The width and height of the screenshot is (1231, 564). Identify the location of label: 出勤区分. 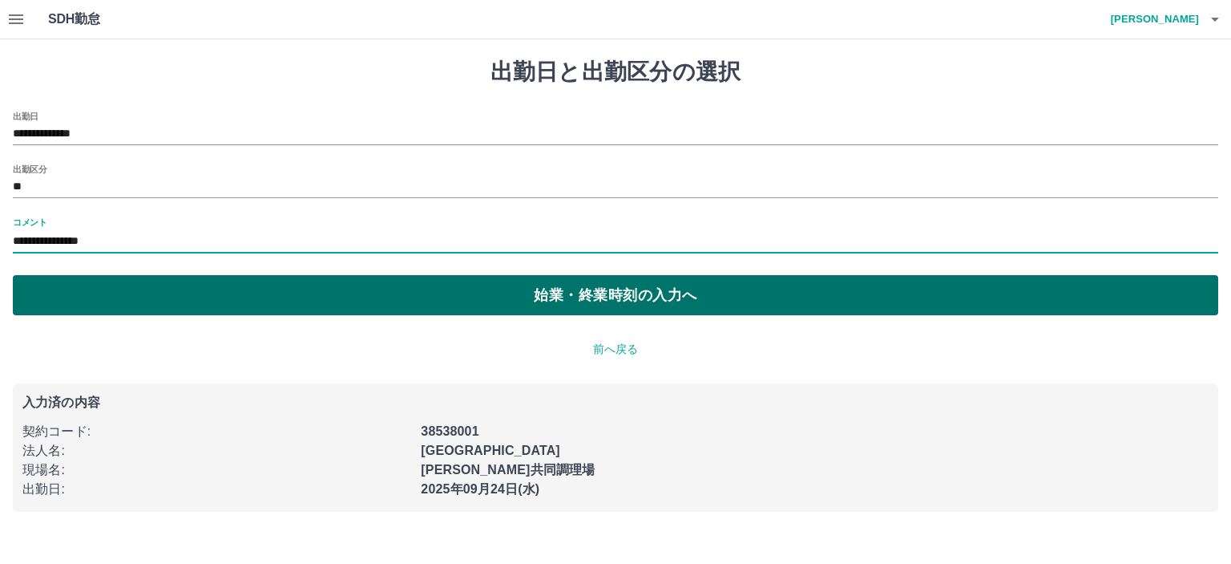
(30, 168).